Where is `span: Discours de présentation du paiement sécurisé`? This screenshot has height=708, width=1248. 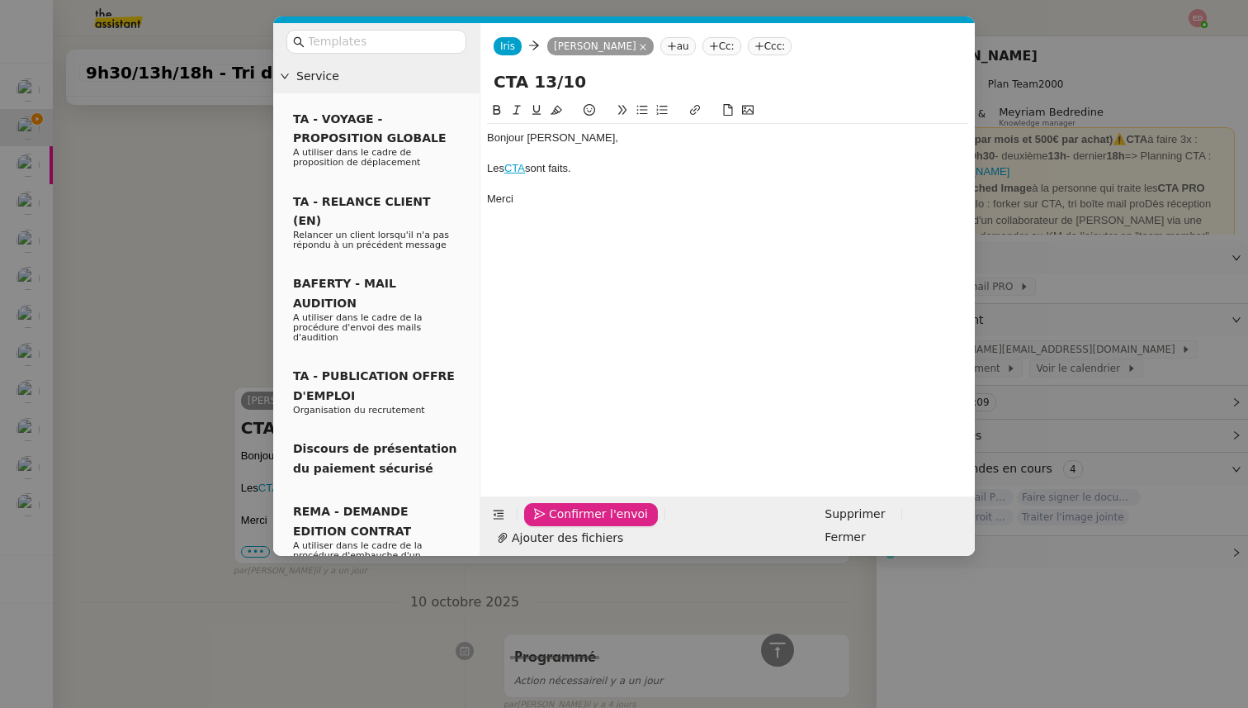 span: Discours de présentation du paiement sécurisé is located at coordinates (375, 457).